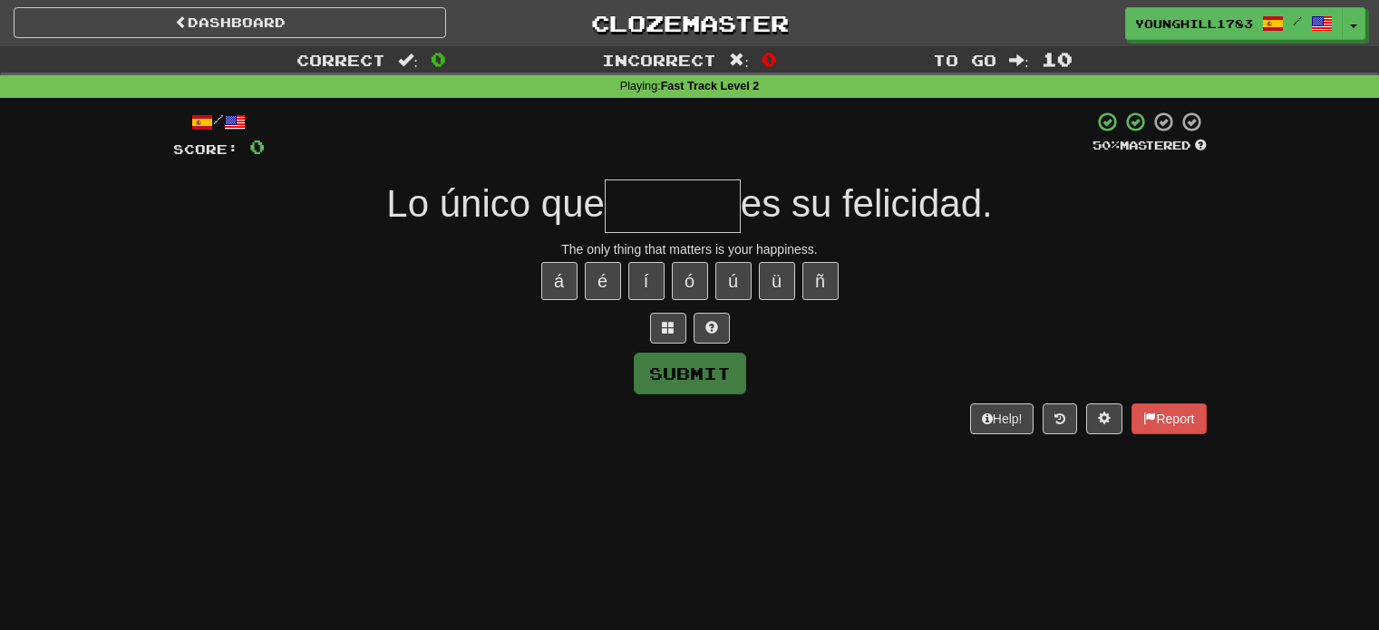 The height and width of the screenshot is (630, 1379). What do you see at coordinates (867, 203) in the screenshot?
I see `span: es su felicidad.` at bounding box center [867, 203].